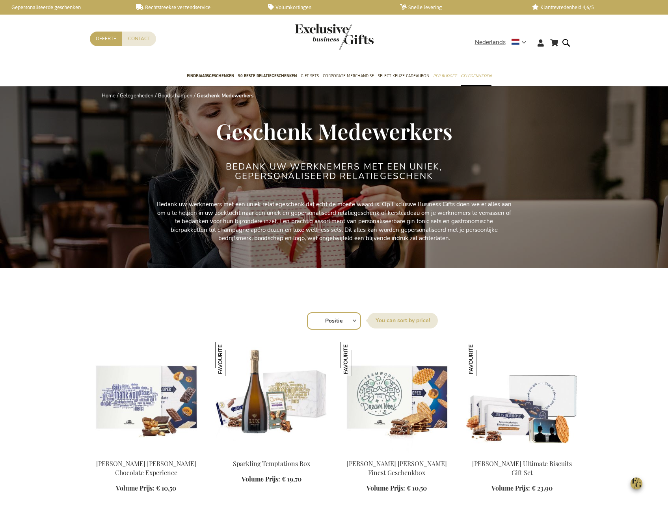  I want to click on span: Gift Sets, so click(310, 76).